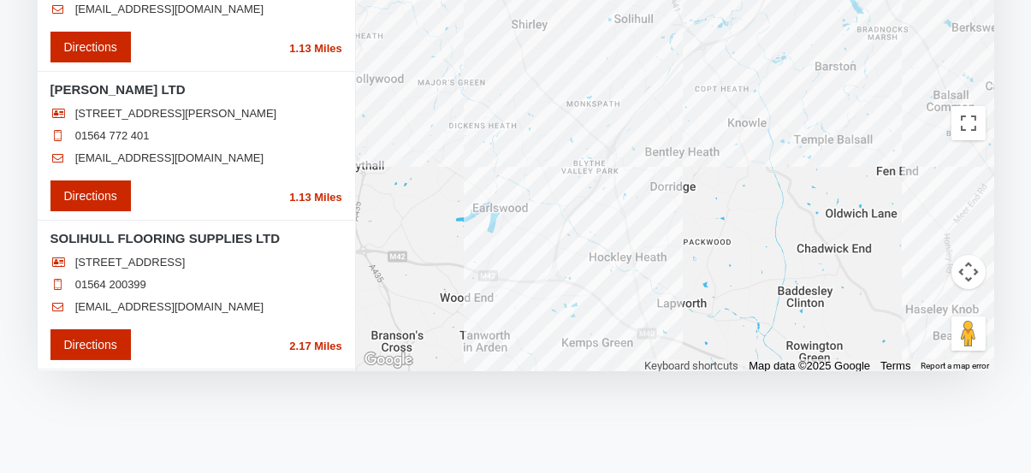 The height and width of the screenshot is (473, 1031). I want to click on a: Terms (opens in new tab), so click(895, 366).